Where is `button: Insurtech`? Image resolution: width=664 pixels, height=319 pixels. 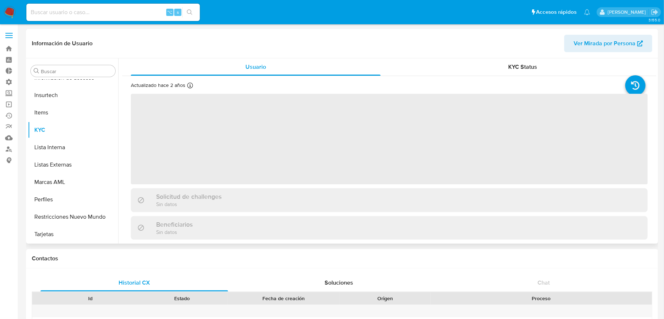
button: Insurtech is located at coordinates (73, 95).